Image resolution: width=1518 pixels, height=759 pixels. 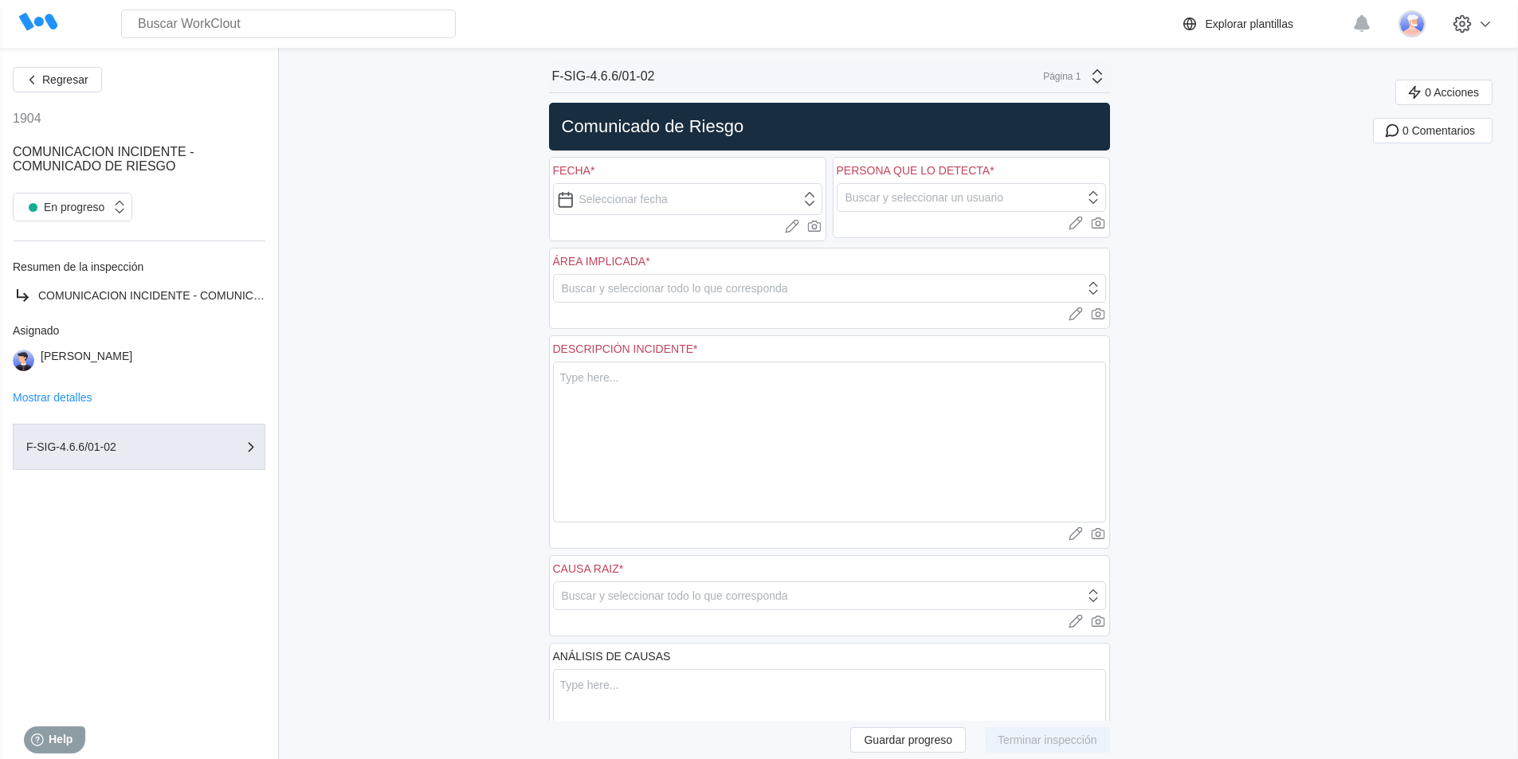 What do you see at coordinates (1452, 92) in the screenshot?
I see `span: 0 Acciones` at bounding box center [1452, 92].